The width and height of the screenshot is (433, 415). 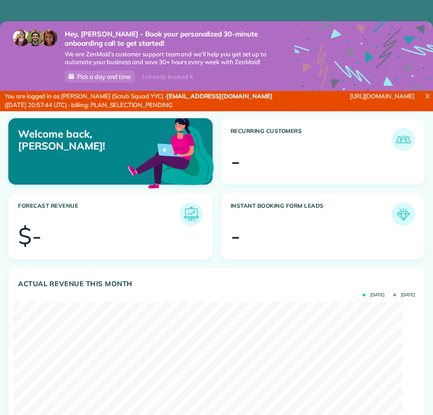 I want to click on img: icon_forecast_revenue-8c13a41c7ed35a8dcfafea3cbb826a0462acb37728057bba2d056411b612bbbe.png, so click(x=191, y=214).